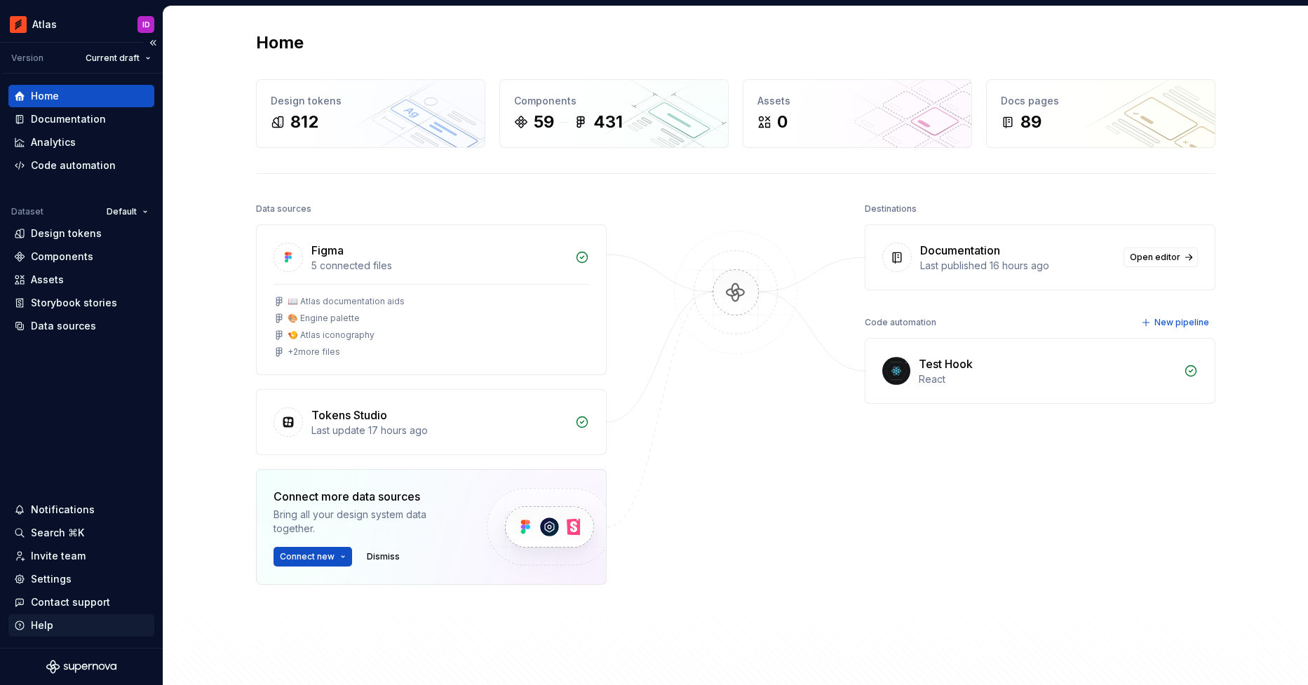  I want to click on button: Default, so click(127, 212).